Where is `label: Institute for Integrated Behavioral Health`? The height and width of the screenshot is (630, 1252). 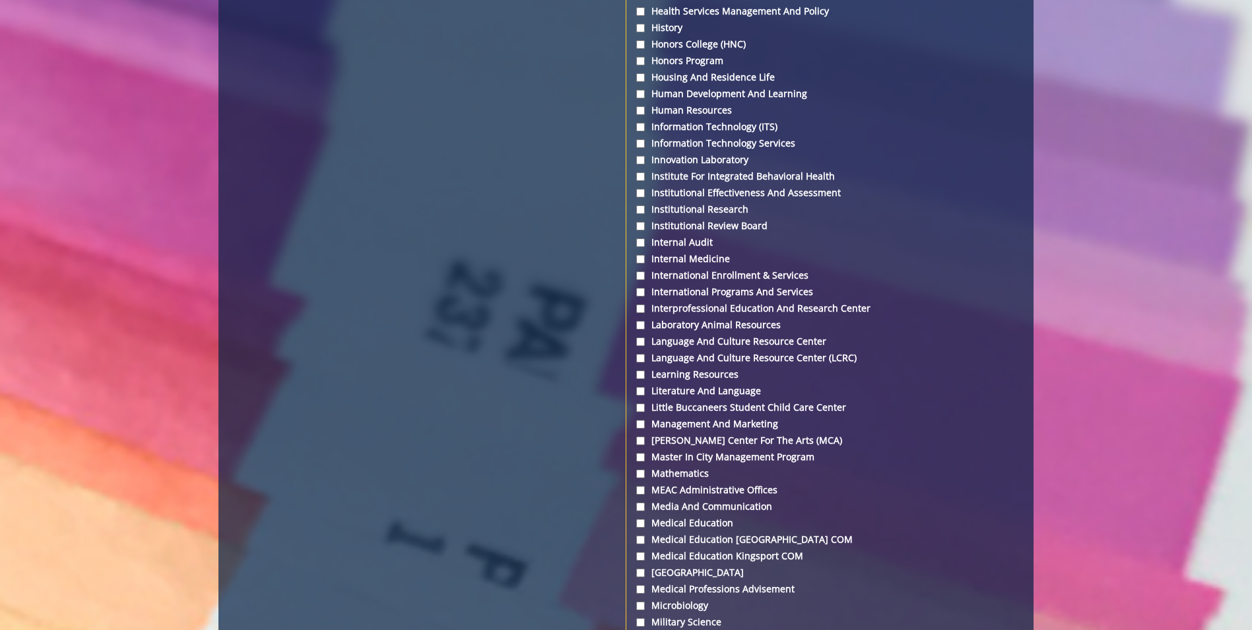
label: Institute for Integrated Behavioral Health is located at coordinates (829, 176).